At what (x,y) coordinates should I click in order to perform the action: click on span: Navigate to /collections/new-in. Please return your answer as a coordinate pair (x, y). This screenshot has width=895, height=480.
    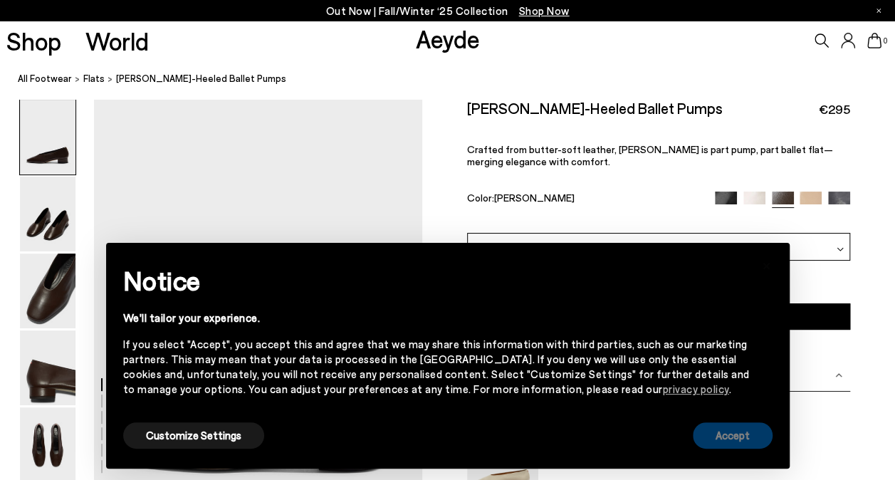
    Looking at the image, I should click on (544, 11).